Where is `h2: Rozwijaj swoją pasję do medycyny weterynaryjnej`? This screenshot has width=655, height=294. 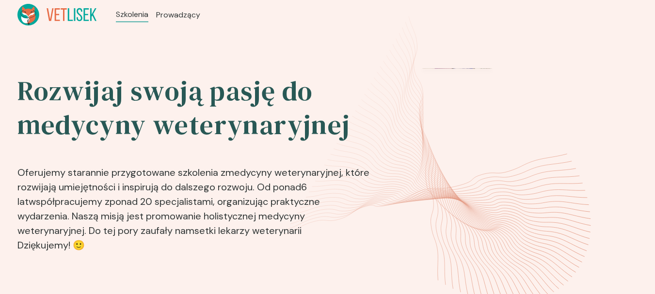 h2: Rozwijaj swoją pasję do medycyny weterynaryjnej is located at coordinates (194, 108).